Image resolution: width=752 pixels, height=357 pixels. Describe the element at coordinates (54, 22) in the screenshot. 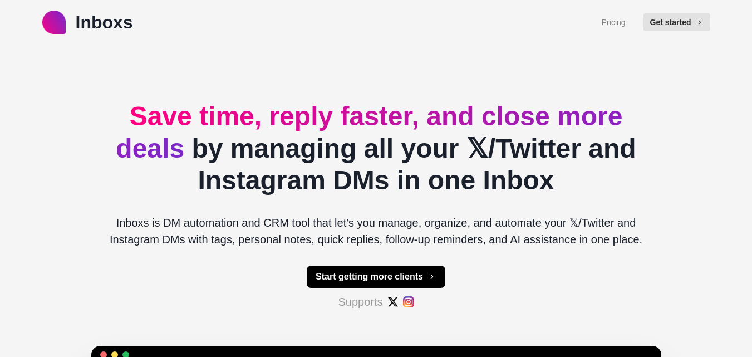

I see `img: logo` at that location.